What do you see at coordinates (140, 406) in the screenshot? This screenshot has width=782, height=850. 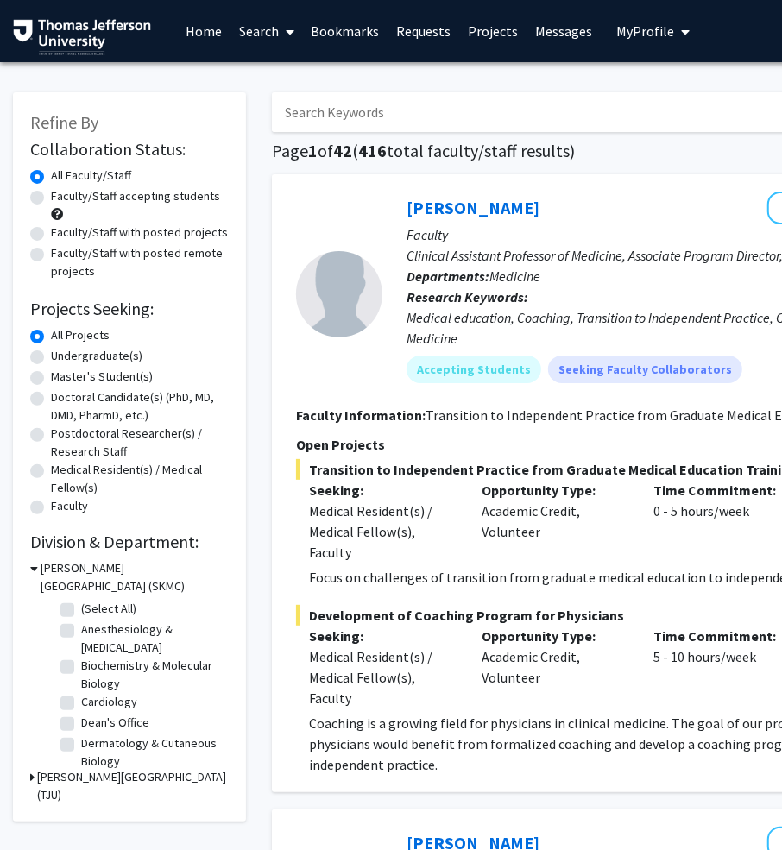 I see `label: Doctoral Candidate(s) (PhD, MD, DMD, PharmD, etc.)` at bounding box center [140, 406].